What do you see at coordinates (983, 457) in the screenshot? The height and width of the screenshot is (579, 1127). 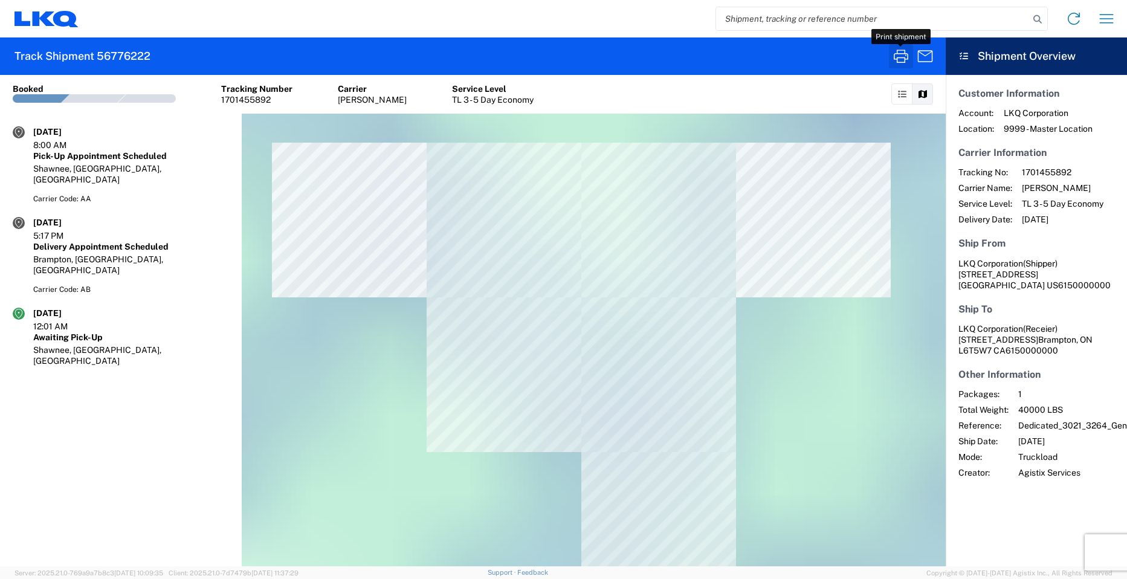 I see `span: Mode:` at bounding box center [983, 457].